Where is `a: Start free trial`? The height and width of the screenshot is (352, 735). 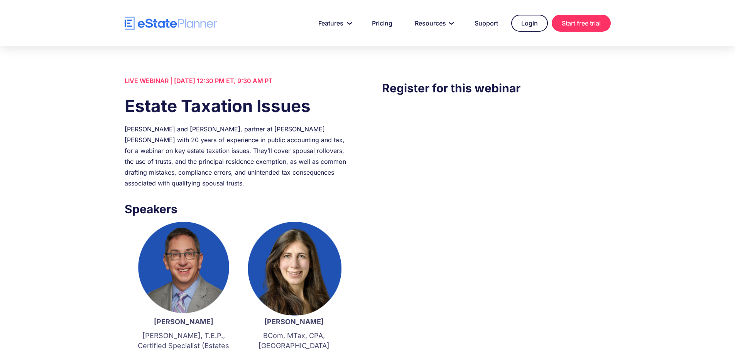
a: Start free trial is located at coordinates (581, 23).